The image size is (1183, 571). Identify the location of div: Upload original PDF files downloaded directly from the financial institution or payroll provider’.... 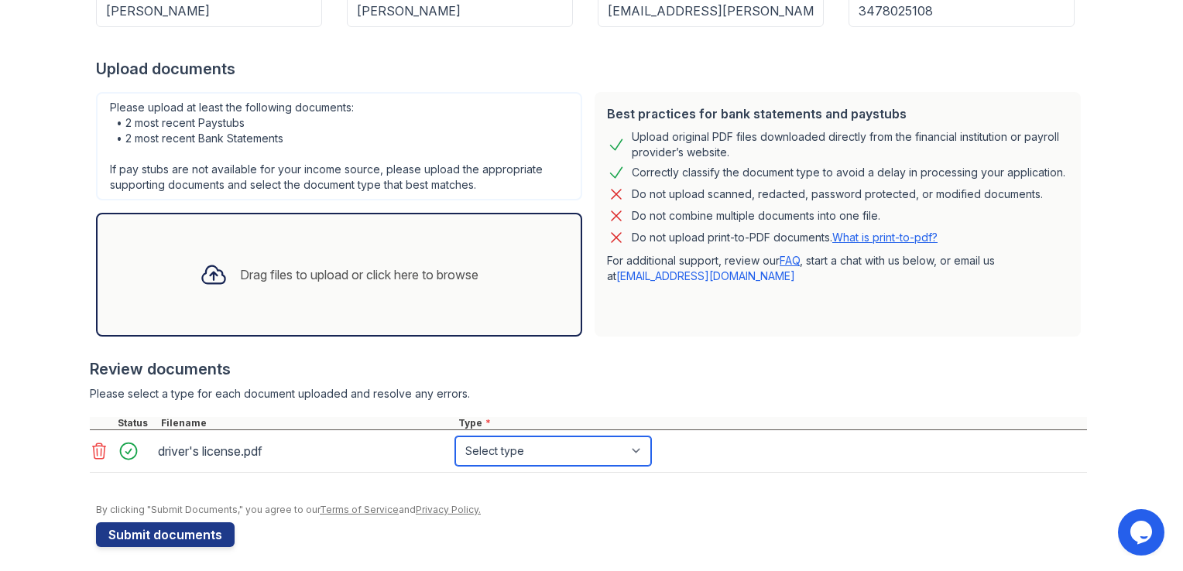
(850, 145).